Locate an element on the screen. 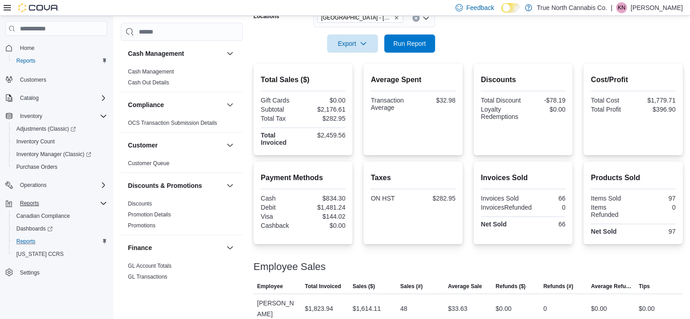 This screenshot has width=690, height=319. div: $1,823.94 is located at coordinates (319, 308).